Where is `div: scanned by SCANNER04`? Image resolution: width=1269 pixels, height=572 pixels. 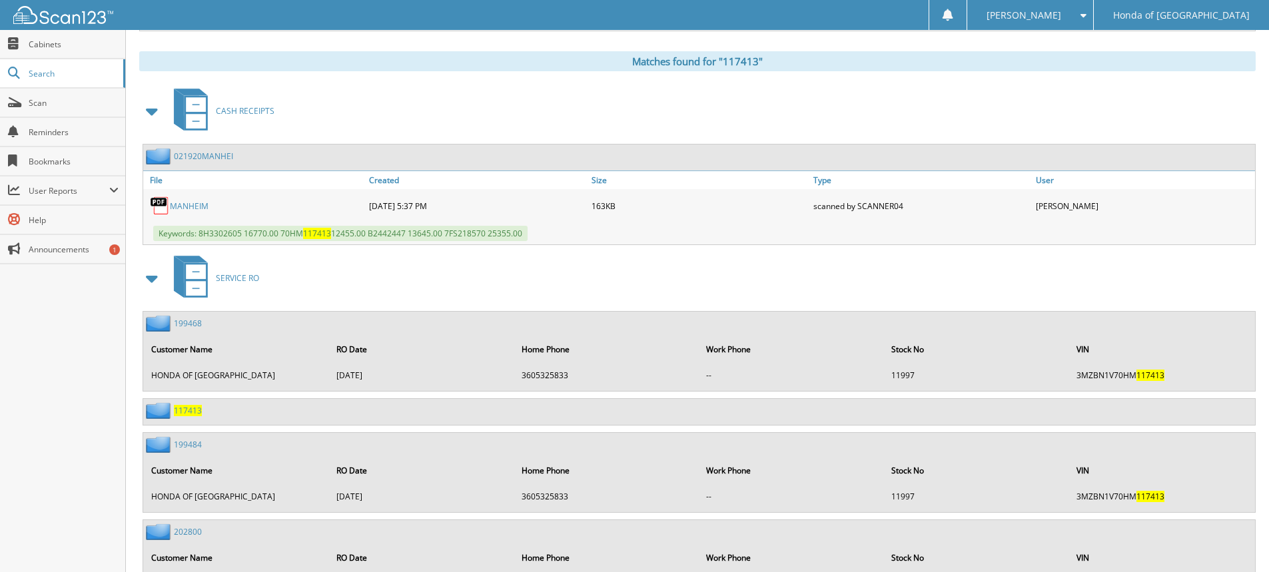 div: scanned by SCANNER04 is located at coordinates (921, 206).